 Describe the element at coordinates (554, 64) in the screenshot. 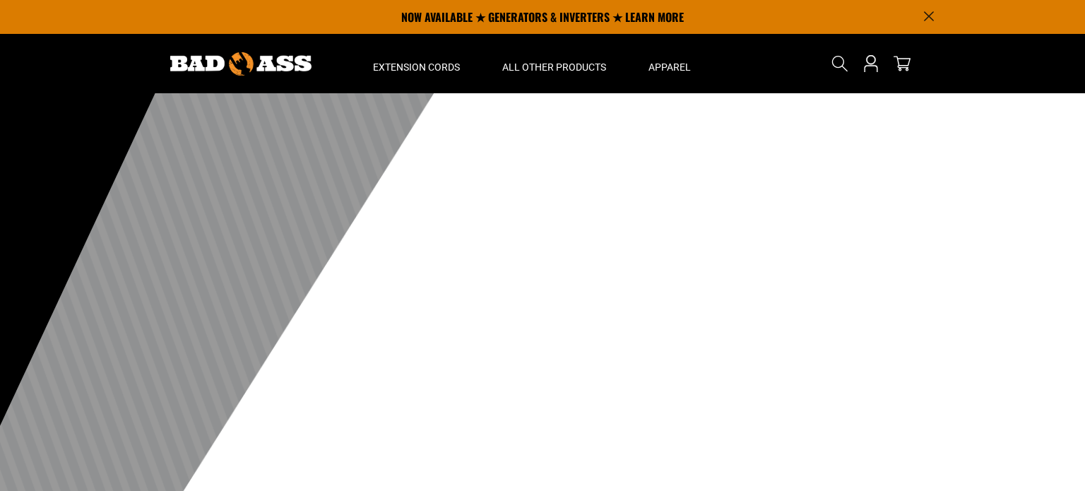

I see `summary: All Other Products` at that location.